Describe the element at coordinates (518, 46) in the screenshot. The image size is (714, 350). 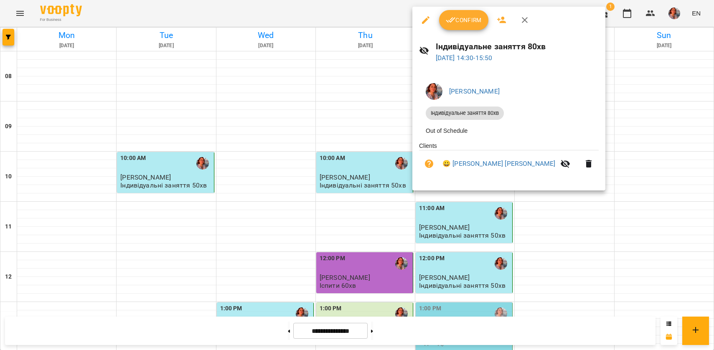
I see `h6: Індивідуальне заняття 80хв` at that location.